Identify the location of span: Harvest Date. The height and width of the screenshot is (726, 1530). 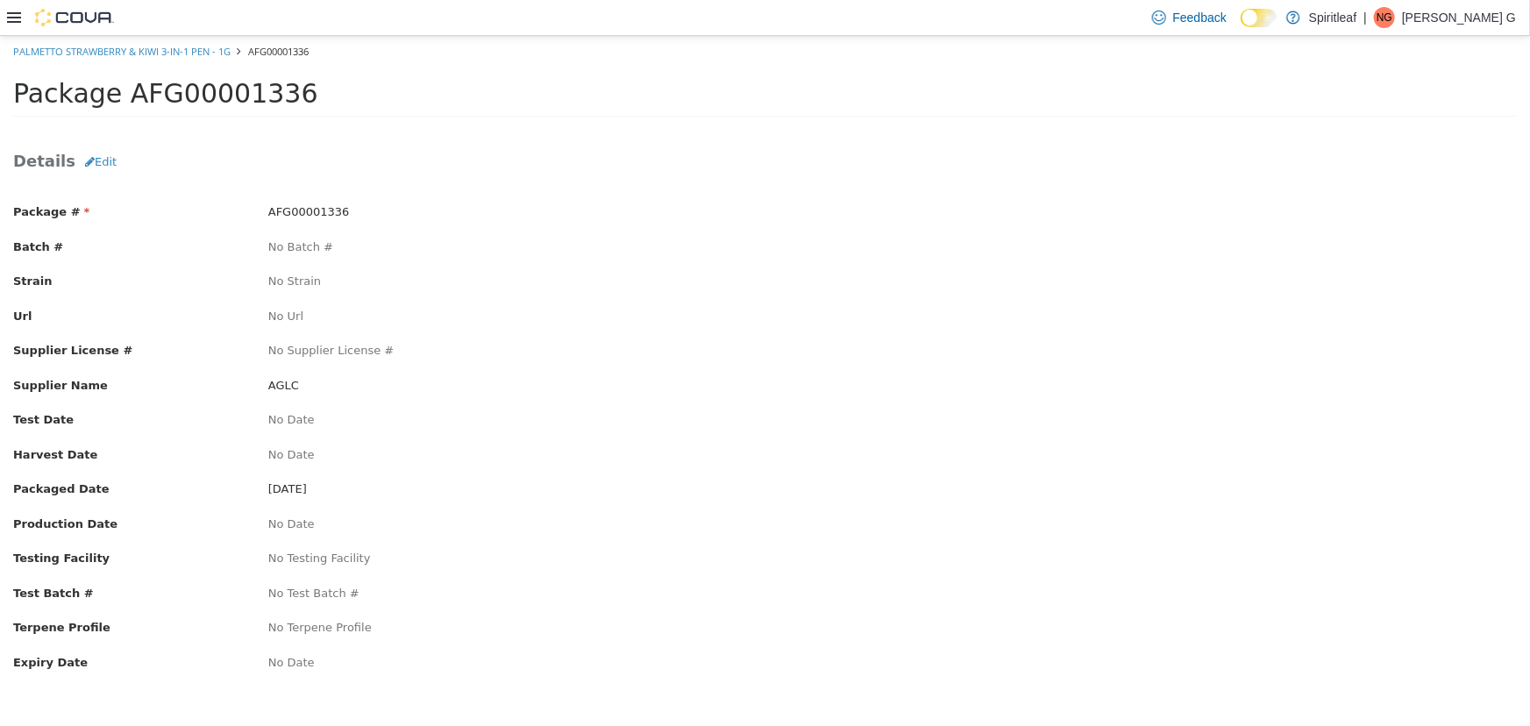
(55, 418).